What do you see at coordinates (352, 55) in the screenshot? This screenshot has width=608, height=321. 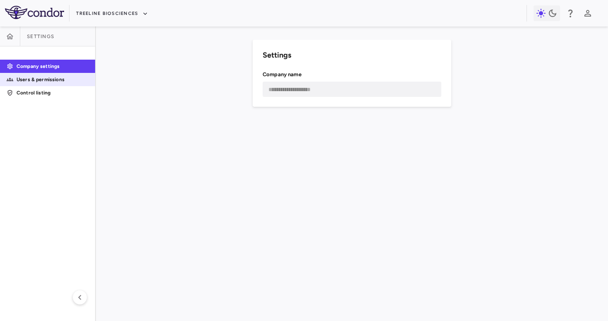 I see `h6: Settings` at bounding box center [352, 55].